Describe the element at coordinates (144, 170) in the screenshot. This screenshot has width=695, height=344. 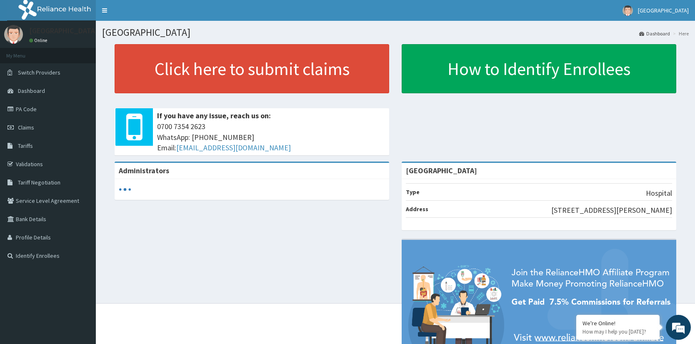
I see `b: Administrators` at that location.